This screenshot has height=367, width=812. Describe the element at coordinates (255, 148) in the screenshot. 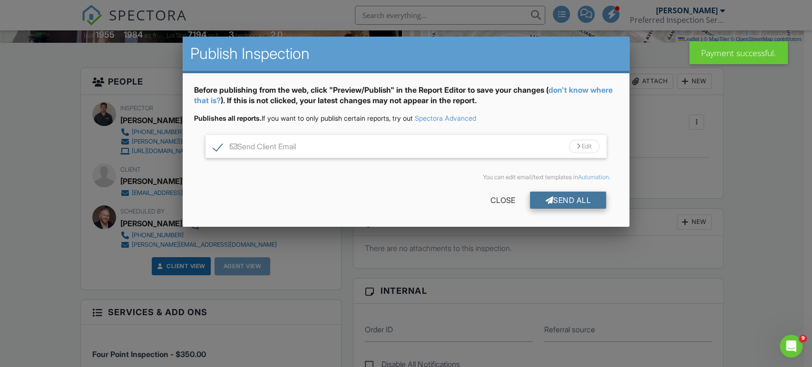

I see `label: Send Client Email` at that location.